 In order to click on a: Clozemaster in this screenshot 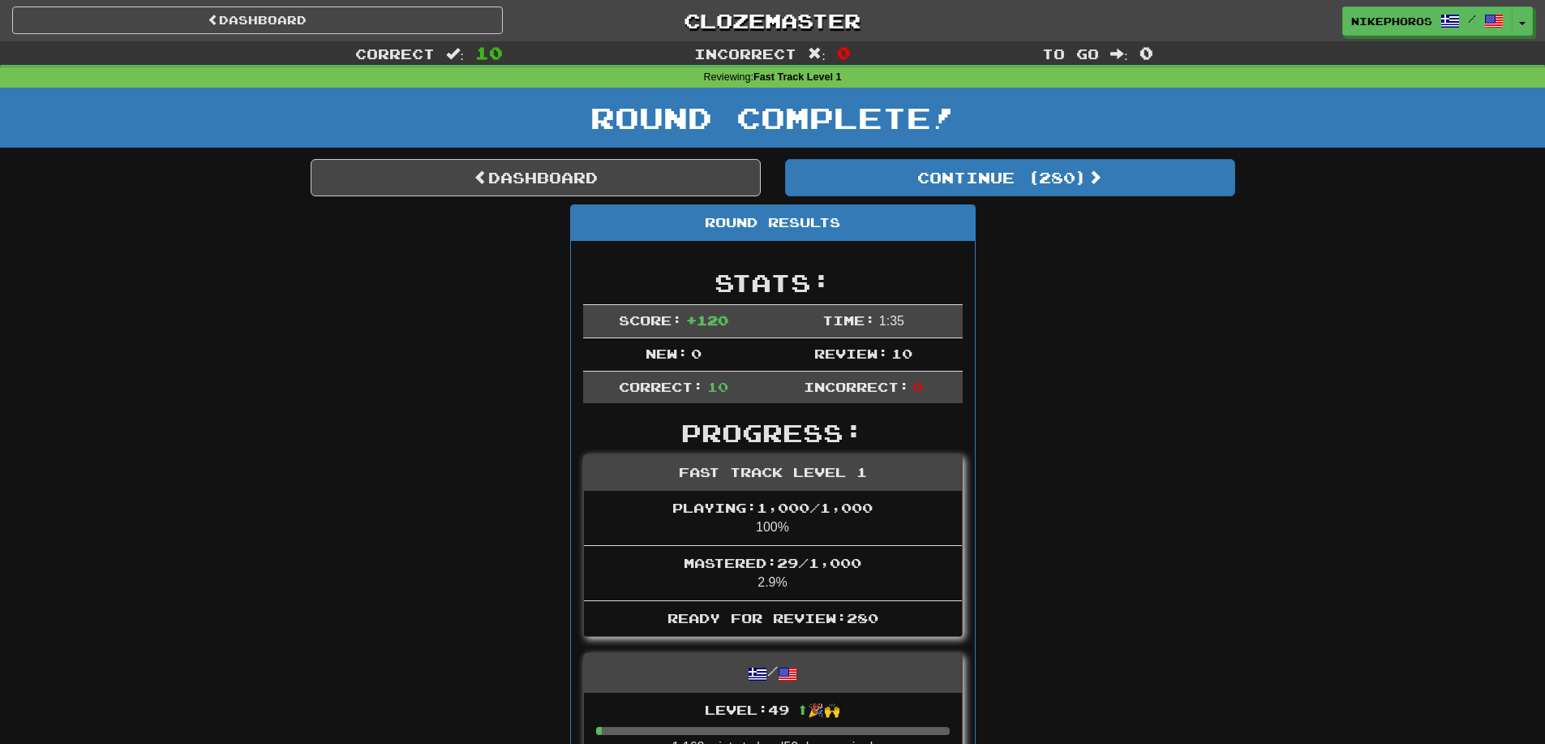, I will do `click(772, 20)`.